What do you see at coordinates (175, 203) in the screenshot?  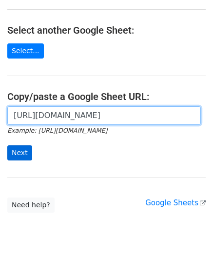 I see `a: Google Sheets` at bounding box center [175, 203].